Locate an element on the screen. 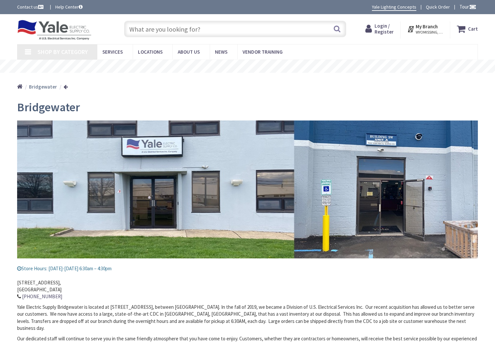 The width and height of the screenshot is (495, 343). strong: Bridgewater is located at coordinates (43, 87).